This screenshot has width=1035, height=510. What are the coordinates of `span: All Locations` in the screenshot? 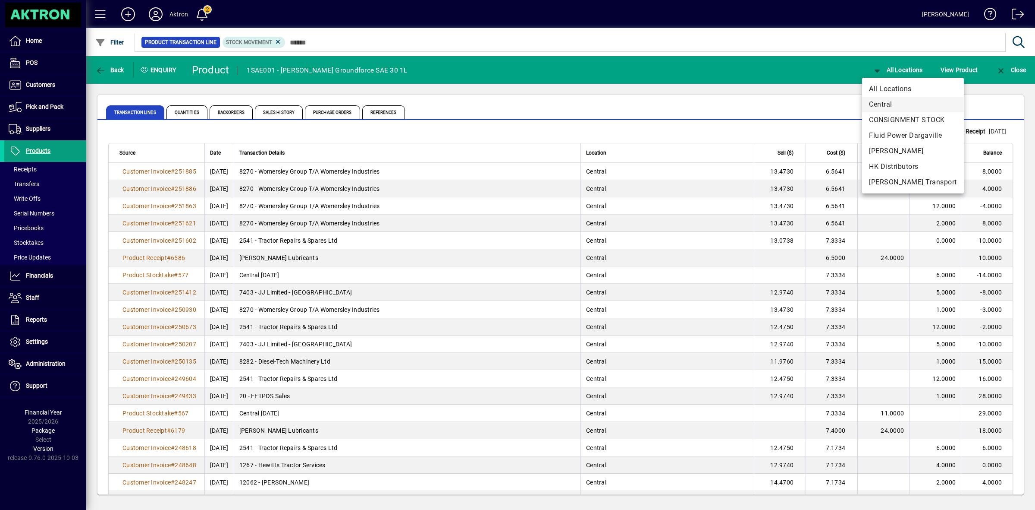 It's located at (913, 89).